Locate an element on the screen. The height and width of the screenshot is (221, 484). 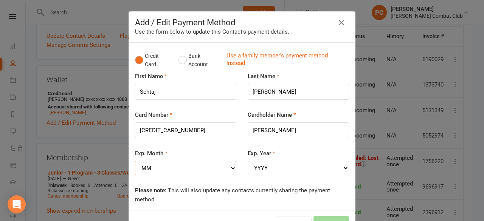
label: Cardholder Name is located at coordinates (272, 115).